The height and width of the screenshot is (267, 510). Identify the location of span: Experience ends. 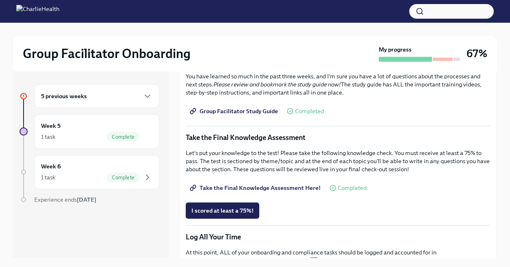
(65, 200).